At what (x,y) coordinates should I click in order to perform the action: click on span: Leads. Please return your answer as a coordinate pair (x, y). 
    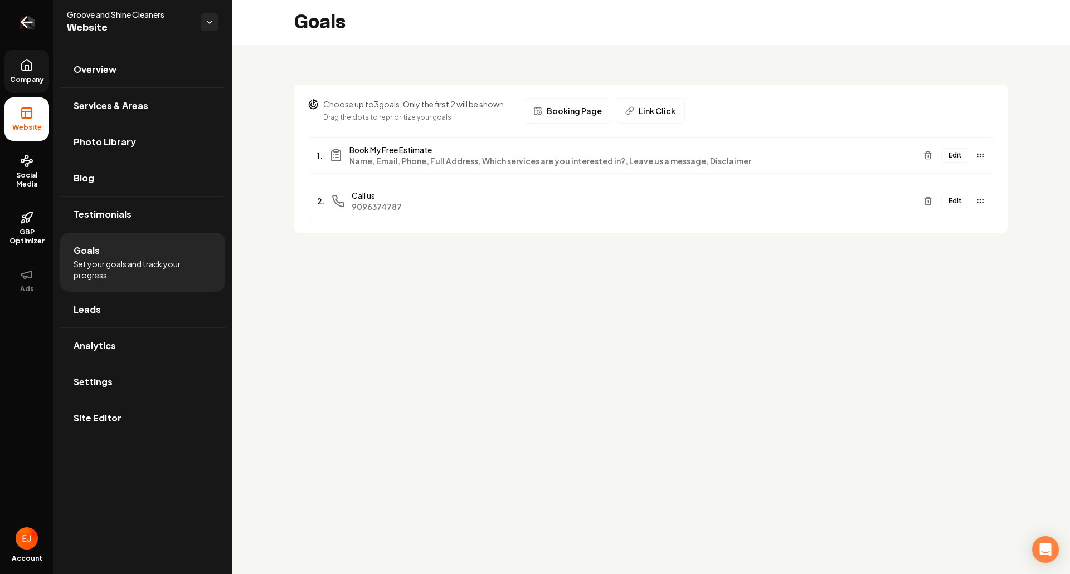
    Looking at the image, I should click on (87, 310).